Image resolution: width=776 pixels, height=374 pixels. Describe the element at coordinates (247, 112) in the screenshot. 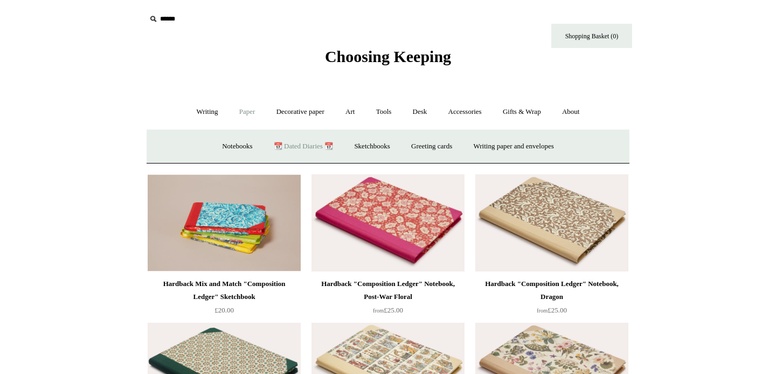

I see `a: Paper` at that location.